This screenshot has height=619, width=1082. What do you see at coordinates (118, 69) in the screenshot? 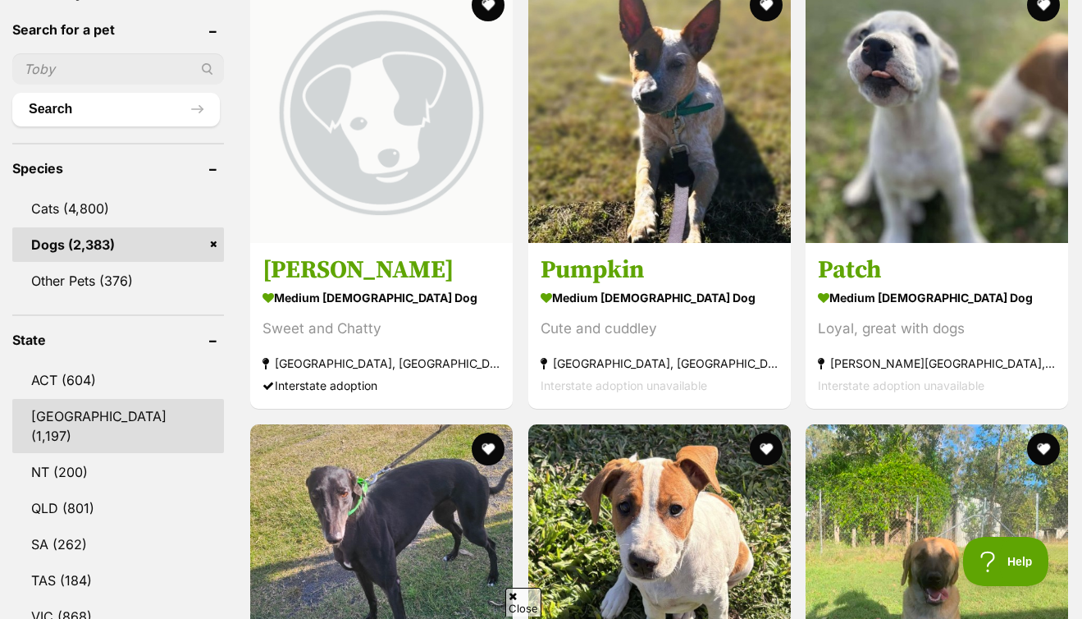
I see `input: Toby` at bounding box center [118, 69].